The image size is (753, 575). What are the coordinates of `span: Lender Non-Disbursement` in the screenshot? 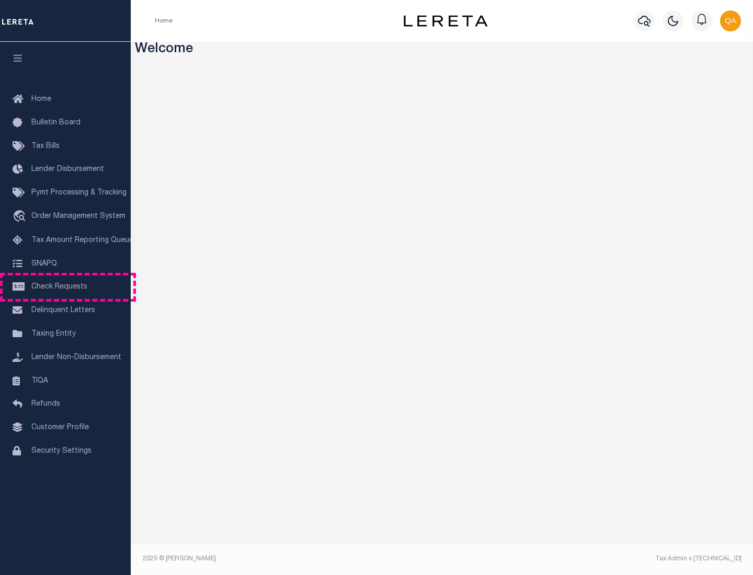 It's located at (76, 358).